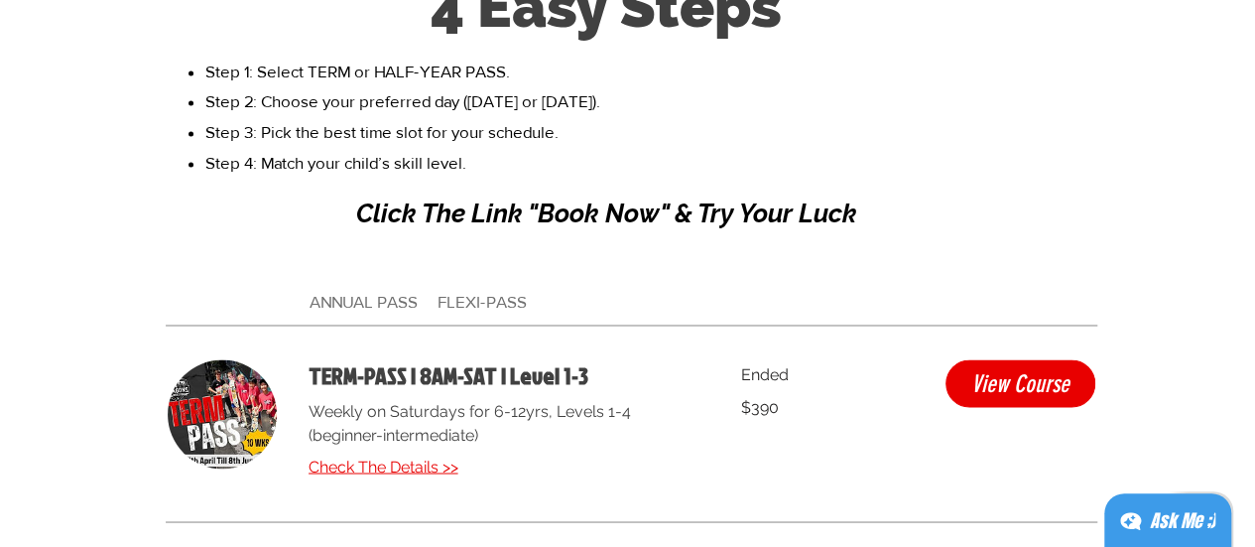 This screenshot has height=547, width=1255. What do you see at coordinates (501, 423) in the screenshot?
I see `p: Weekly on Saturdays for 6-12yrs, Levels 1-4 (beginner-intermediate)` at bounding box center [501, 423].